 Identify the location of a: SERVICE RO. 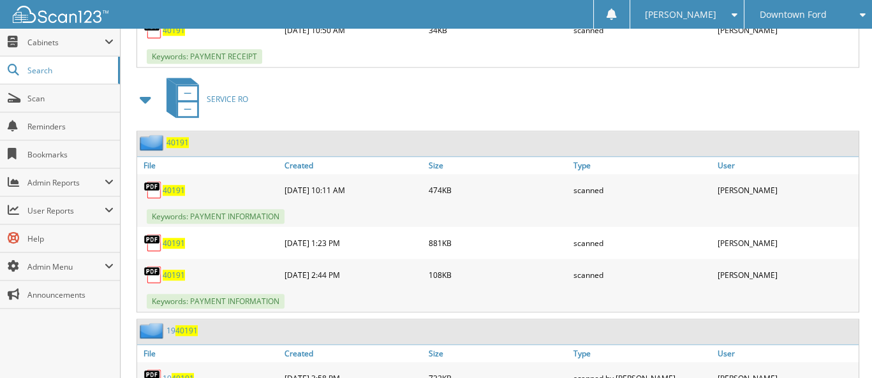
(204, 99).